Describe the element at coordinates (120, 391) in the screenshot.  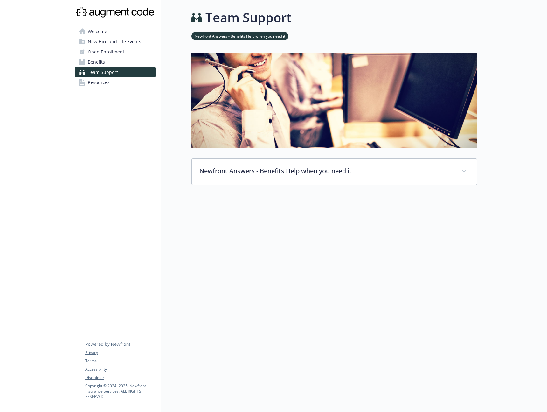
I see `p: Copyright © 2024 - 2025 , Newfront Insurance Services, ALL RIGHTS RESERVED` at that location.